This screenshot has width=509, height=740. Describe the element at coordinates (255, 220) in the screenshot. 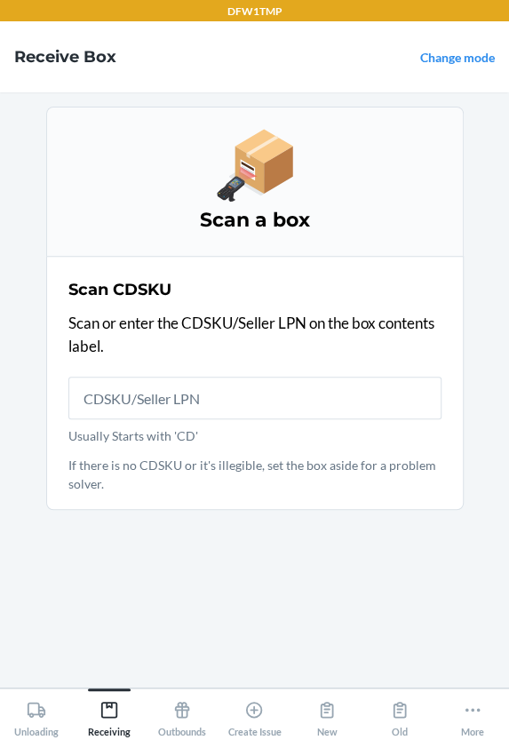

I see `h3: Scan a box` at that location.